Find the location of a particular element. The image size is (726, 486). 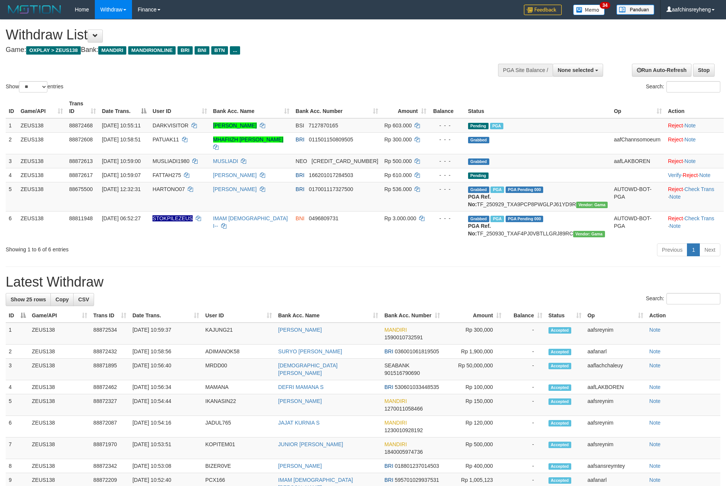

span: MUSLIADI1980 is located at coordinates (171, 161).